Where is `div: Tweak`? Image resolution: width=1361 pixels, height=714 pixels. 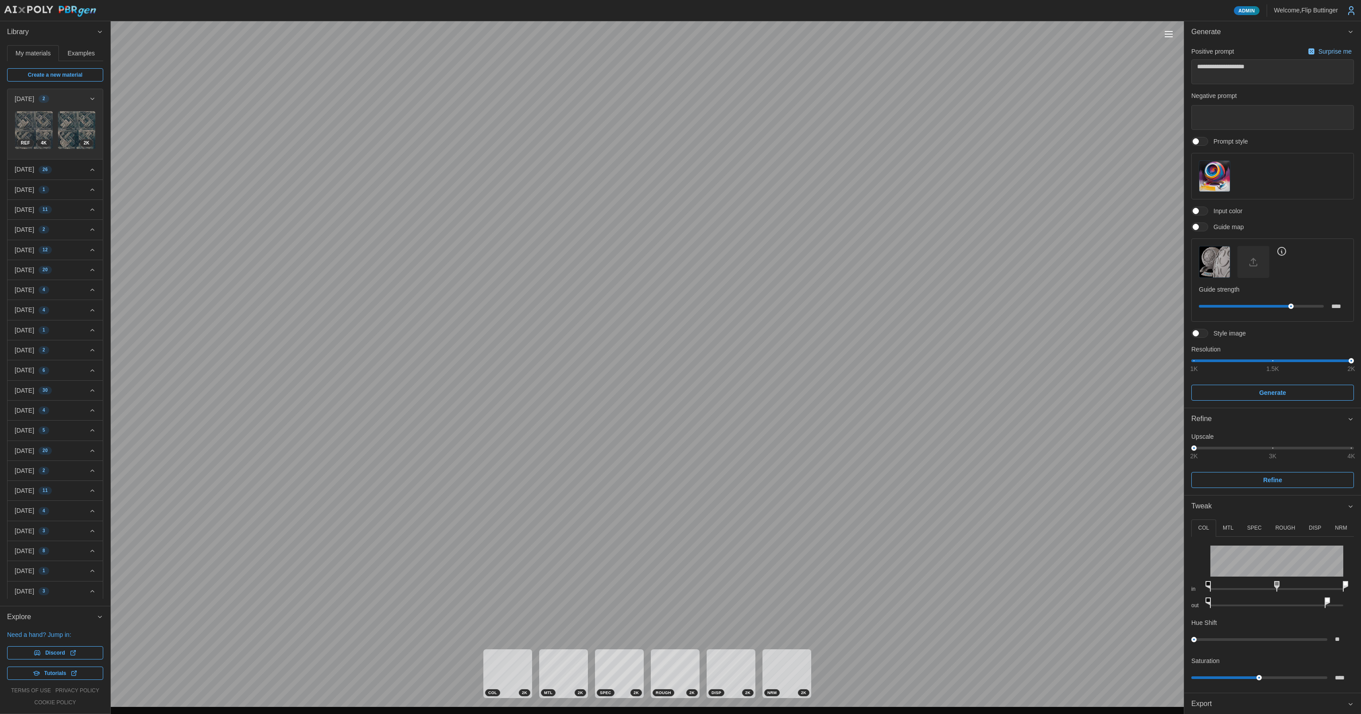 div: Tweak is located at coordinates (1272, 605).